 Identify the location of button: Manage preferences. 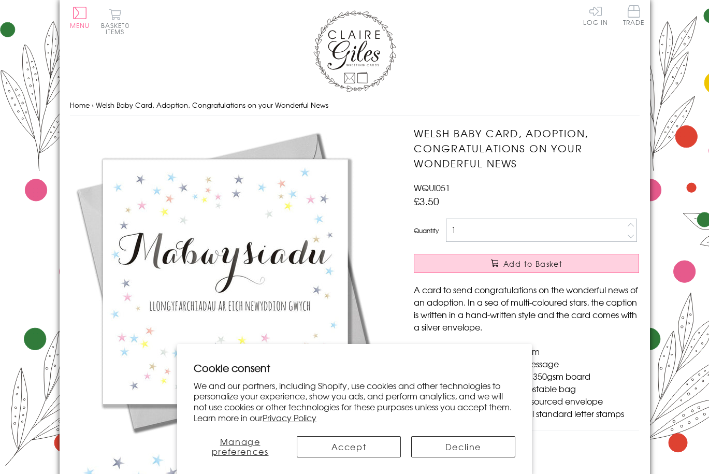
(240, 447).